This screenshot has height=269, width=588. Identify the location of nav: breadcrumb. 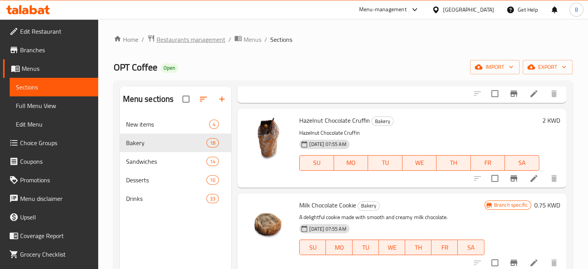
(343, 39).